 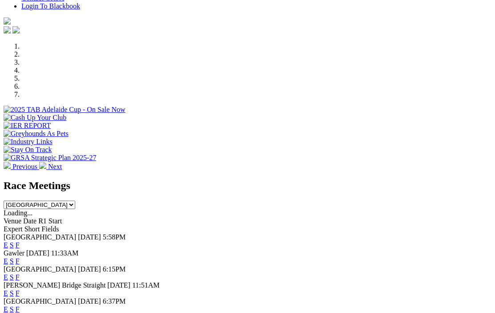 What do you see at coordinates (18, 213) in the screenshot?
I see `span: Loading...` at bounding box center [18, 213].